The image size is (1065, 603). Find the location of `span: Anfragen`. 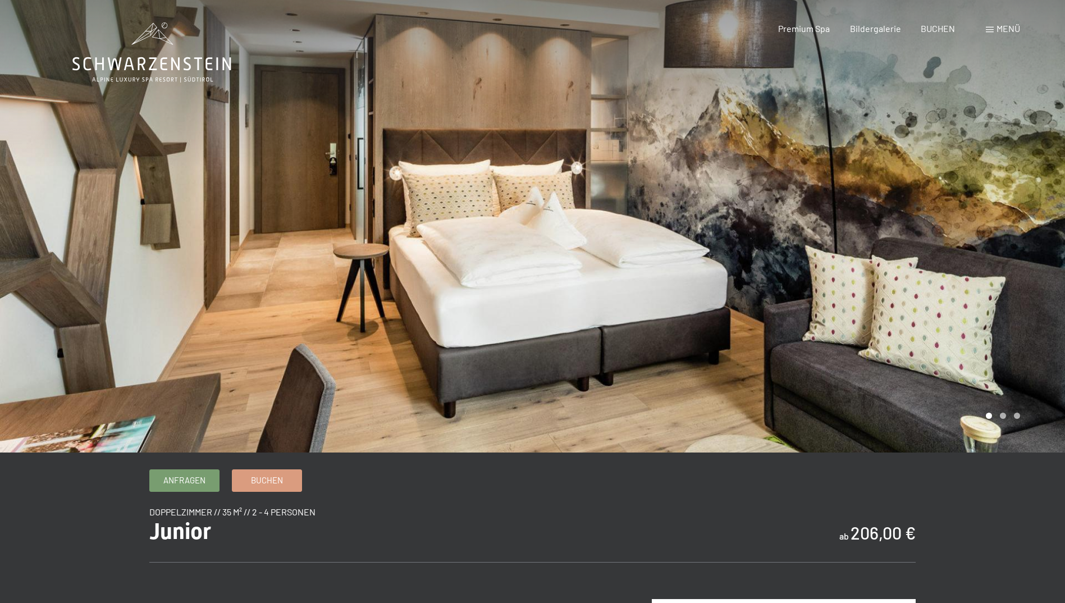

span: Anfragen is located at coordinates (184, 480).